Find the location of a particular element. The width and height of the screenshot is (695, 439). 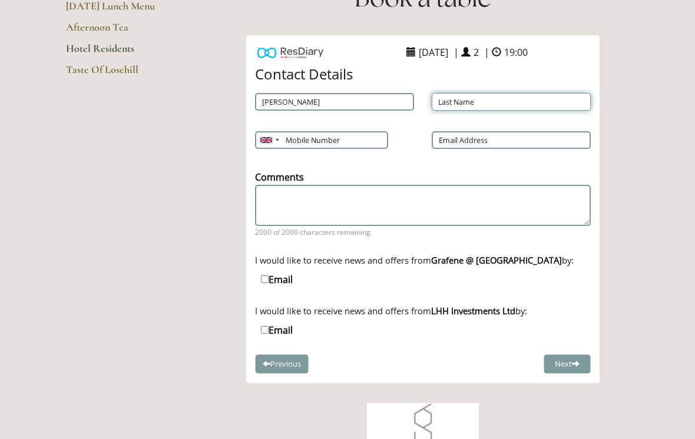

button: Previous is located at coordinates (281, 364).